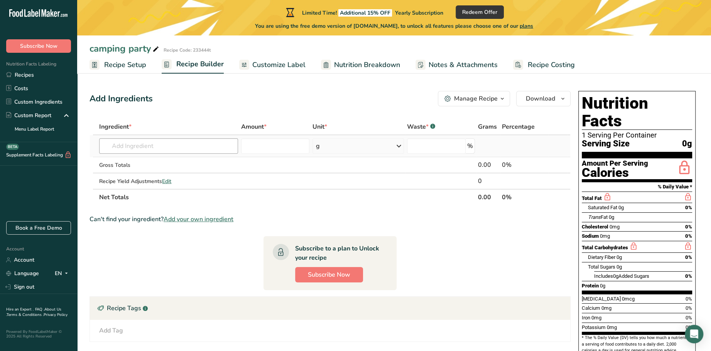 The width and height of the screenshot is (711, 351). I want to click on div: Recipe Code: 233444t, so click(187, 50).